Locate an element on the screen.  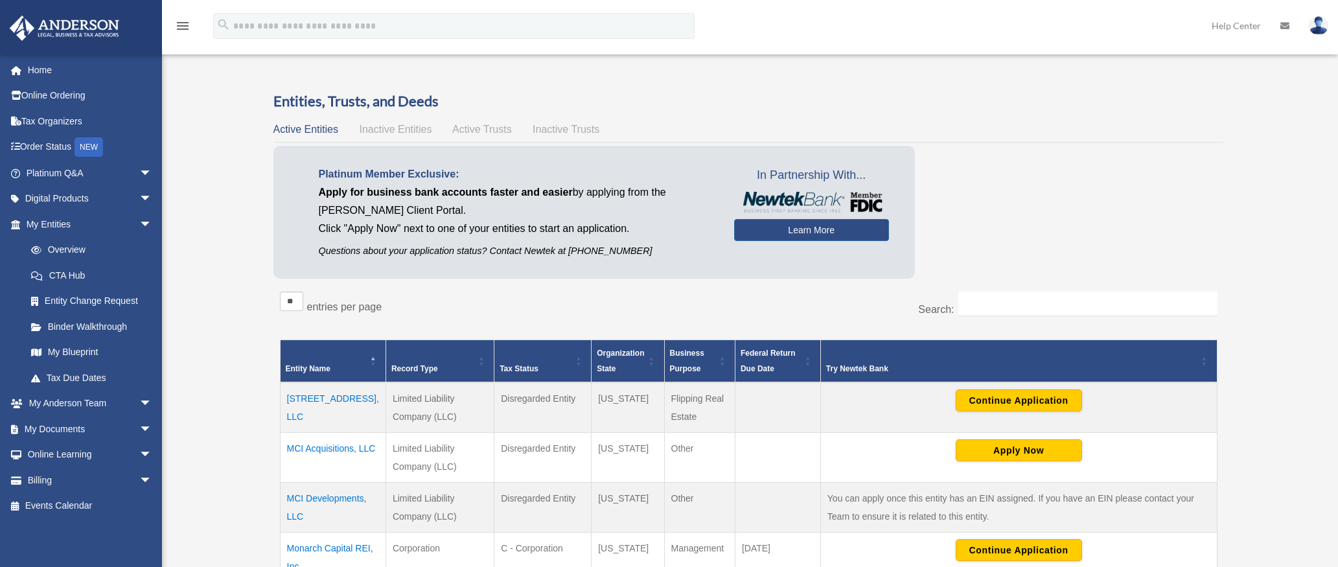
th: Organization State: Activate to sort is located at coordinates (628, 361).